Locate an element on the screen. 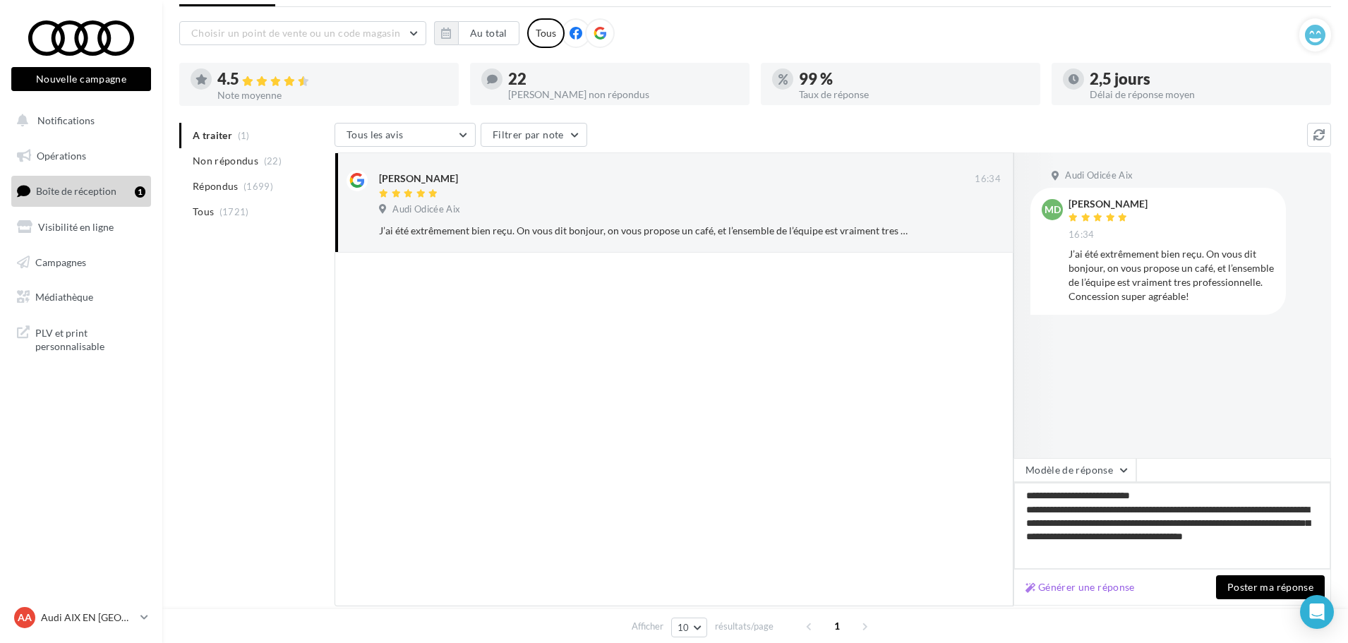 The image size is (1348, 643). div: Taux de réponse is located at coordinates (914, 95).